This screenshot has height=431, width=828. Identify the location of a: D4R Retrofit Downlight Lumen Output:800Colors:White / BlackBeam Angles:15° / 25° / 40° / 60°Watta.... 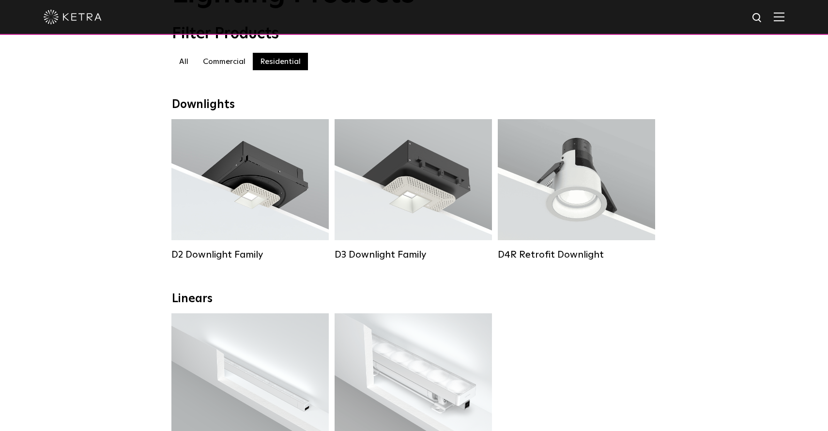
(576, 189).